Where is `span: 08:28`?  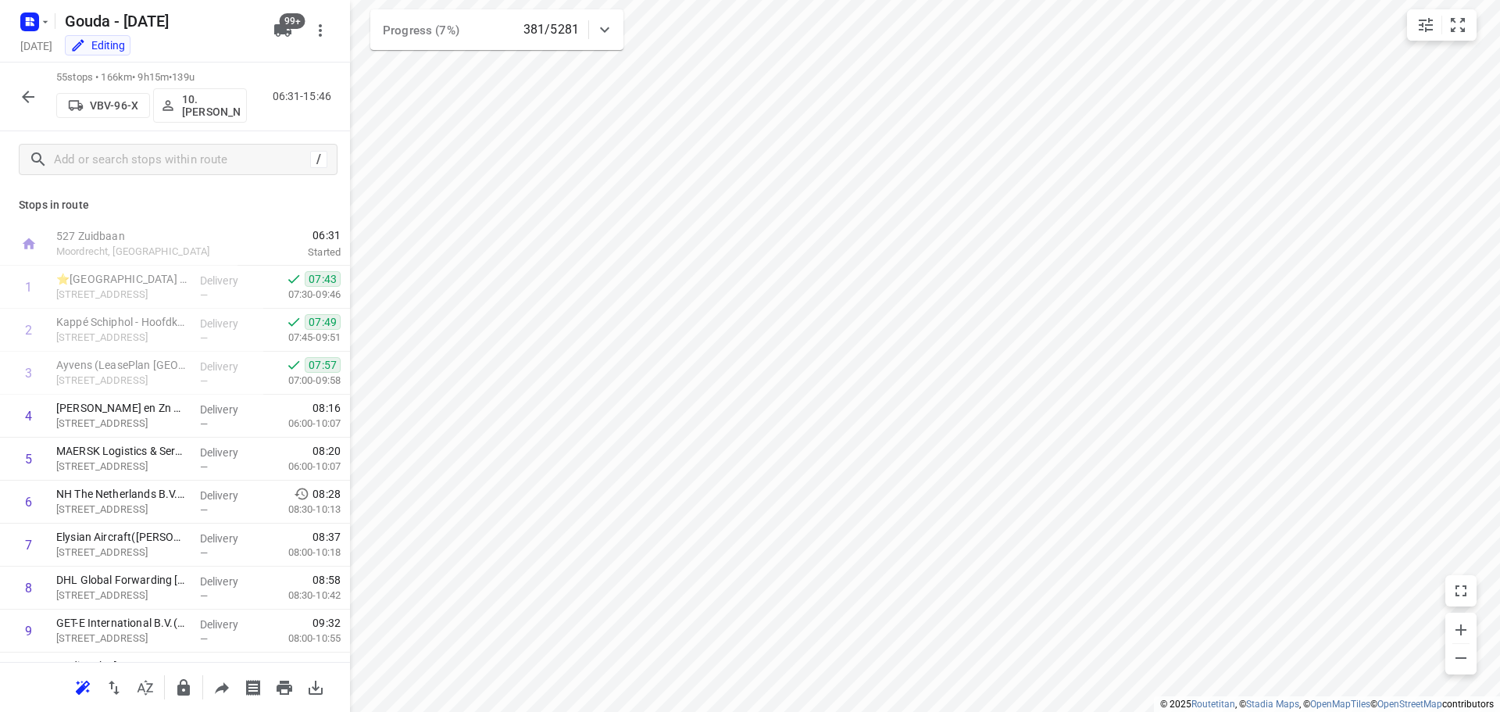
span: 08:28 is located at coordinates (327, 494).